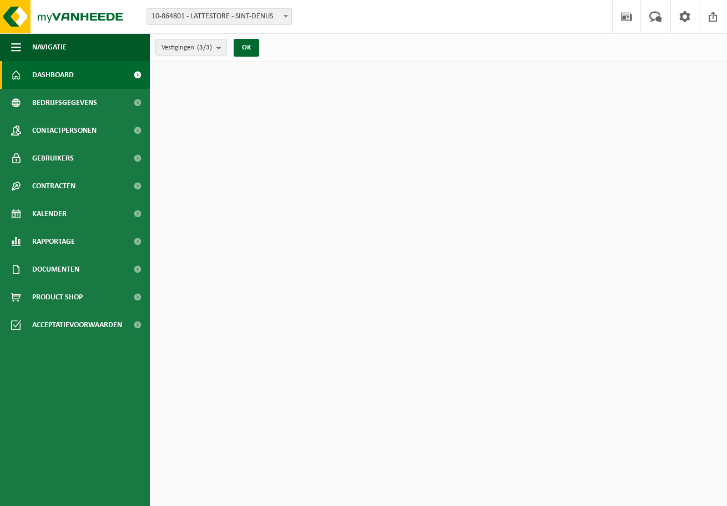 The width and height of the screenshot is (727, 506). I want to click on span: Acceptatievoorwaarden, so click(77, 325).